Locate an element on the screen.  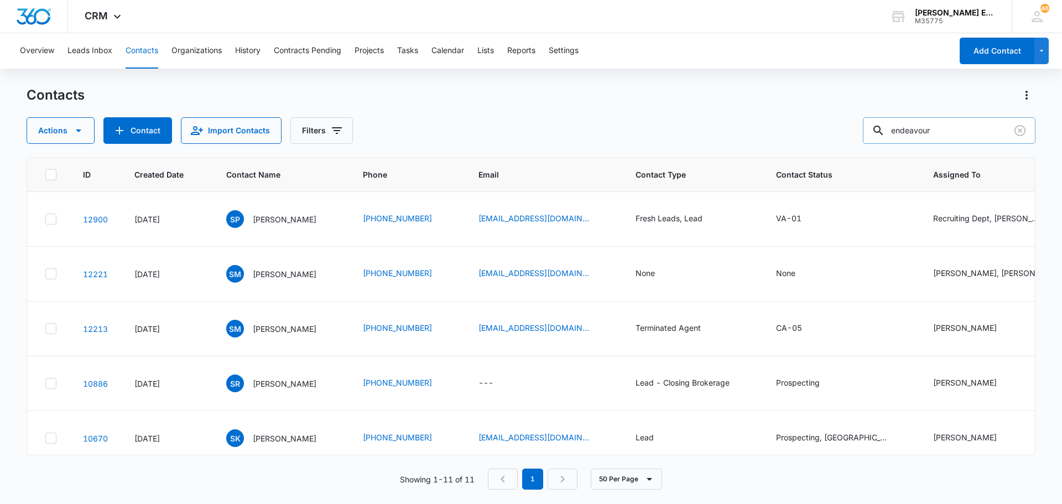
button: Overview is located at coordinates (37, 51).